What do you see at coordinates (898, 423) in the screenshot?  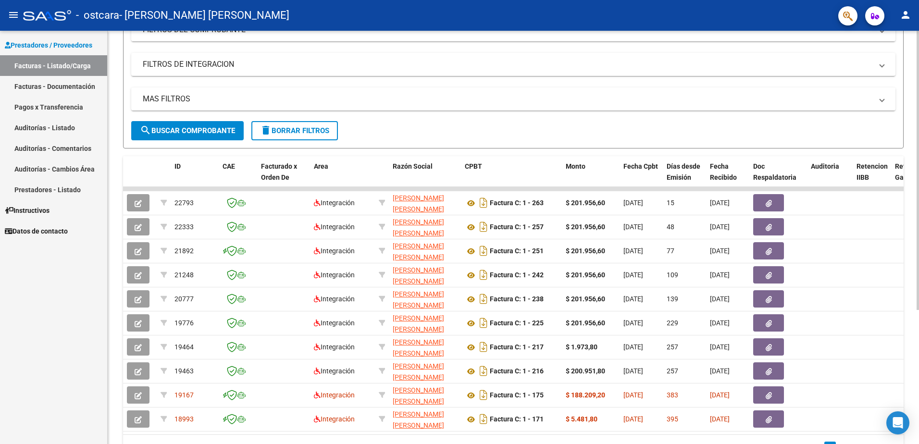 I see `div: Open Intercom Messenger` at bounding box center [898, 423].